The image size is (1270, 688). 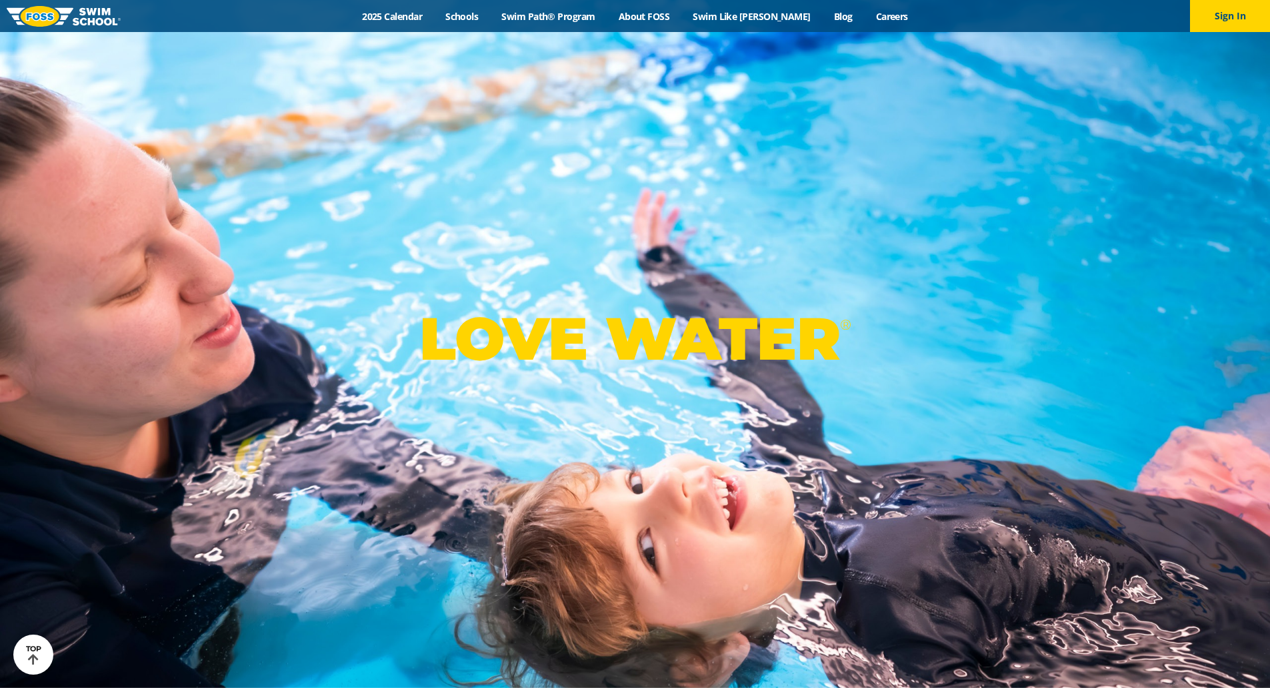 What do you see at coordinates (63, 16) in the screenshot?
I see `img: FOSS Swim School Logo` at bounding box center [63, 16].